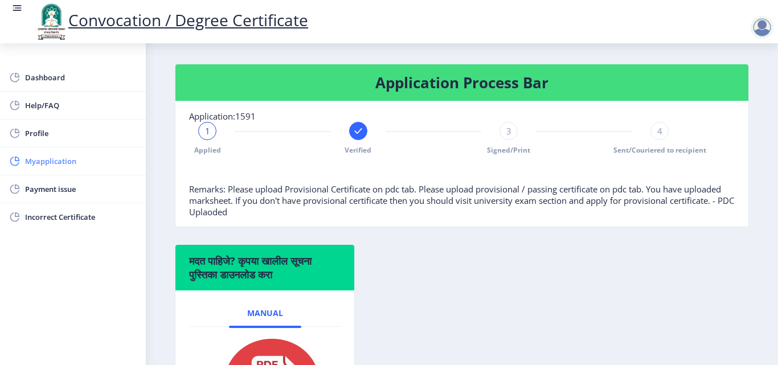  What do you see at coordinates (81, 133) in the screenshot?
I see `span: Profile` at bounding box center [81, 133].